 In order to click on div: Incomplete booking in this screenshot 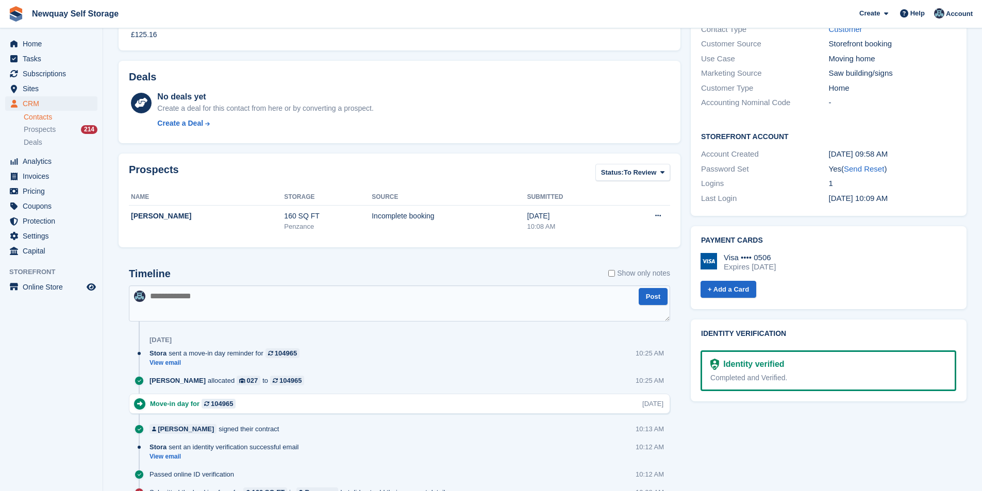, I will do `click(449, 216)`.